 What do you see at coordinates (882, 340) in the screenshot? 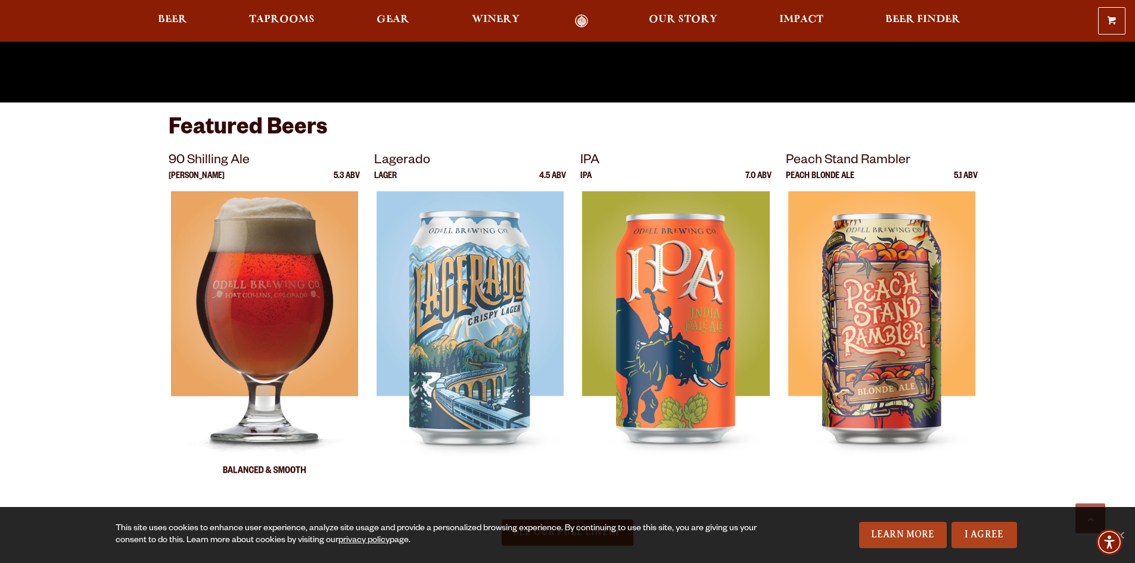
I see `img: Peach Stand Rambler` at bounding box center [882, 340].